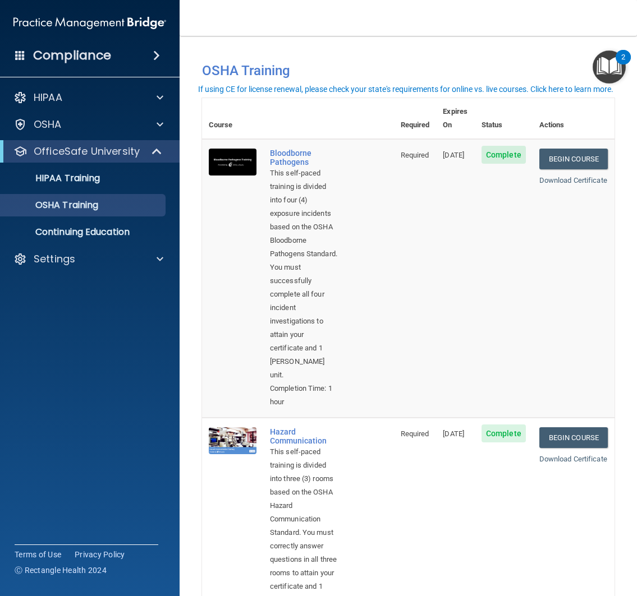  What do you see at coordinates (38, 555) in the screenshot?
I see `a: Terms of Use` at bounding box center [38, 555].